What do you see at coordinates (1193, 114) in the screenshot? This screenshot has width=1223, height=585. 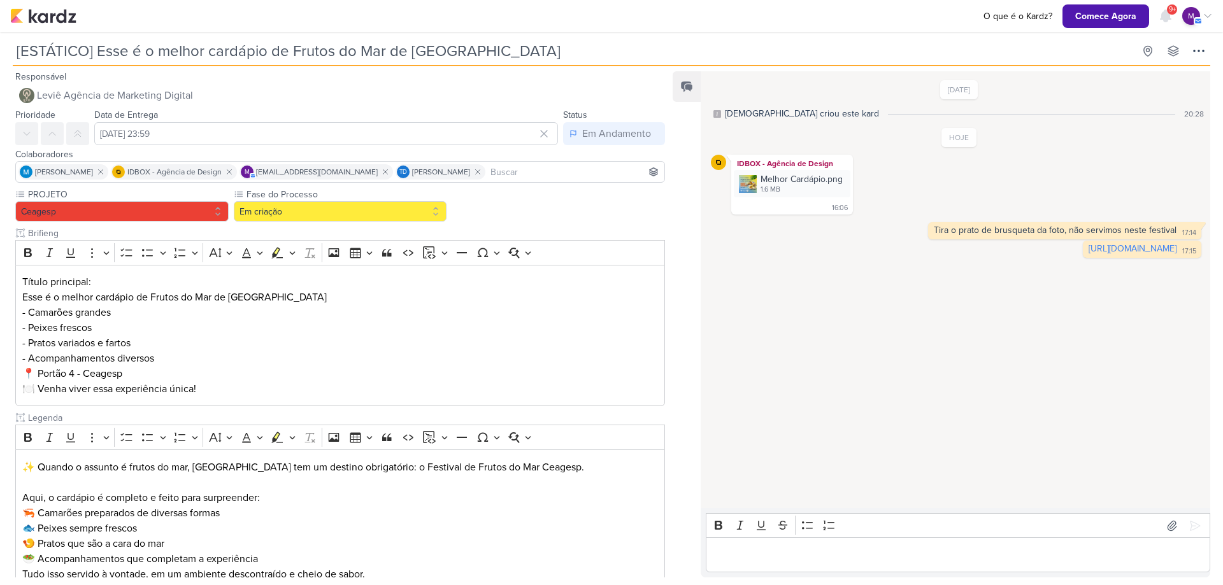 I see `div: 20:28` at bounding box center [1193, 114].